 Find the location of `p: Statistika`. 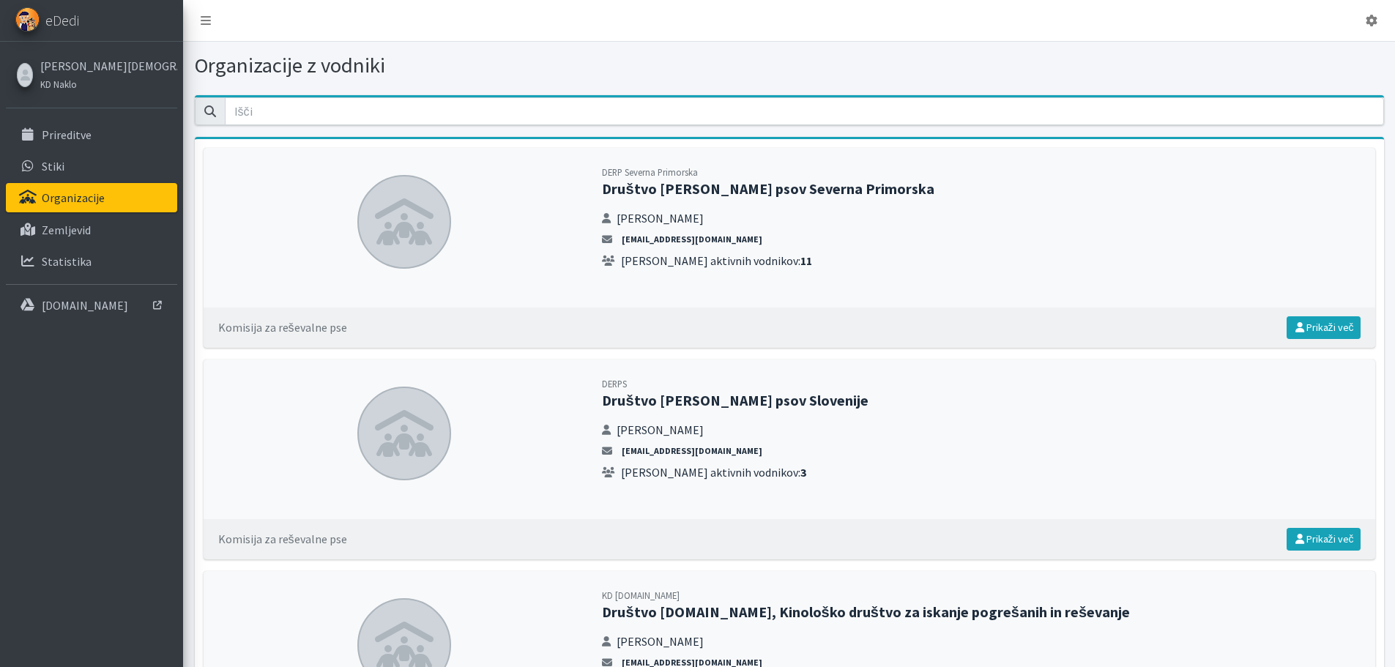

p: Statistika is located at coordinates (67, 261).